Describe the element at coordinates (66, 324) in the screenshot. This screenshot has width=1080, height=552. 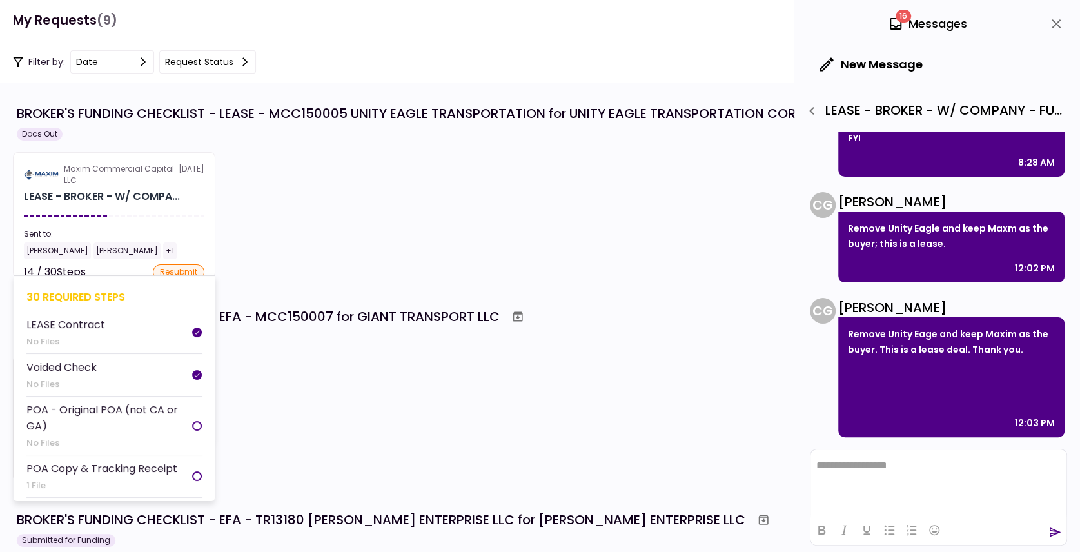
I see `div: LEASE Contract` at that location.